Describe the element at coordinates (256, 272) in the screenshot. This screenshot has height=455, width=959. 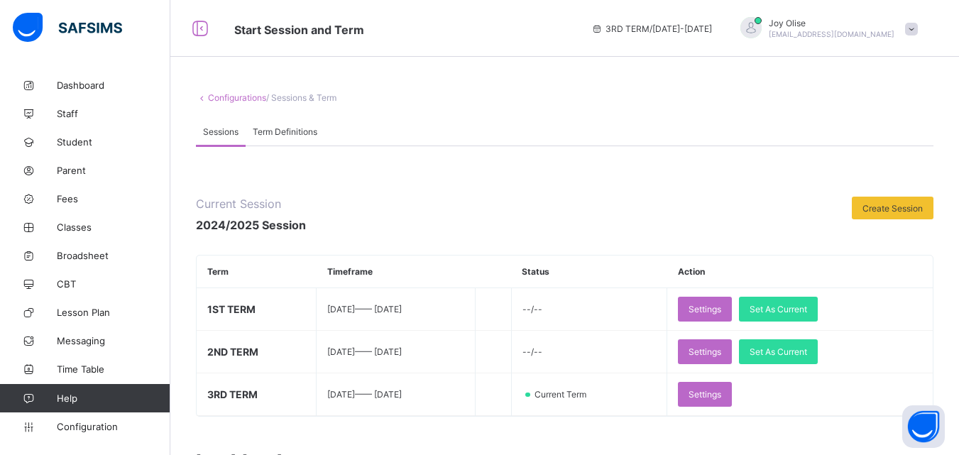
I see `th: Term` at that location.